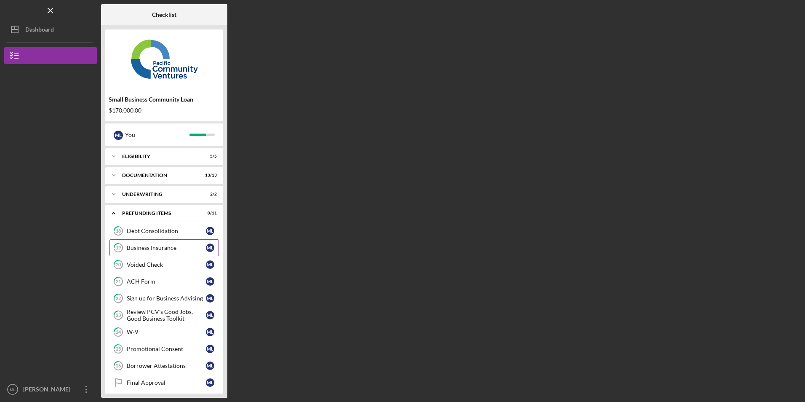 The image size is (805, 402). What do you see at coordinates (166, 248) in the screenshot?
I see `div: Business Insurance` at bounding box center [166, 248].